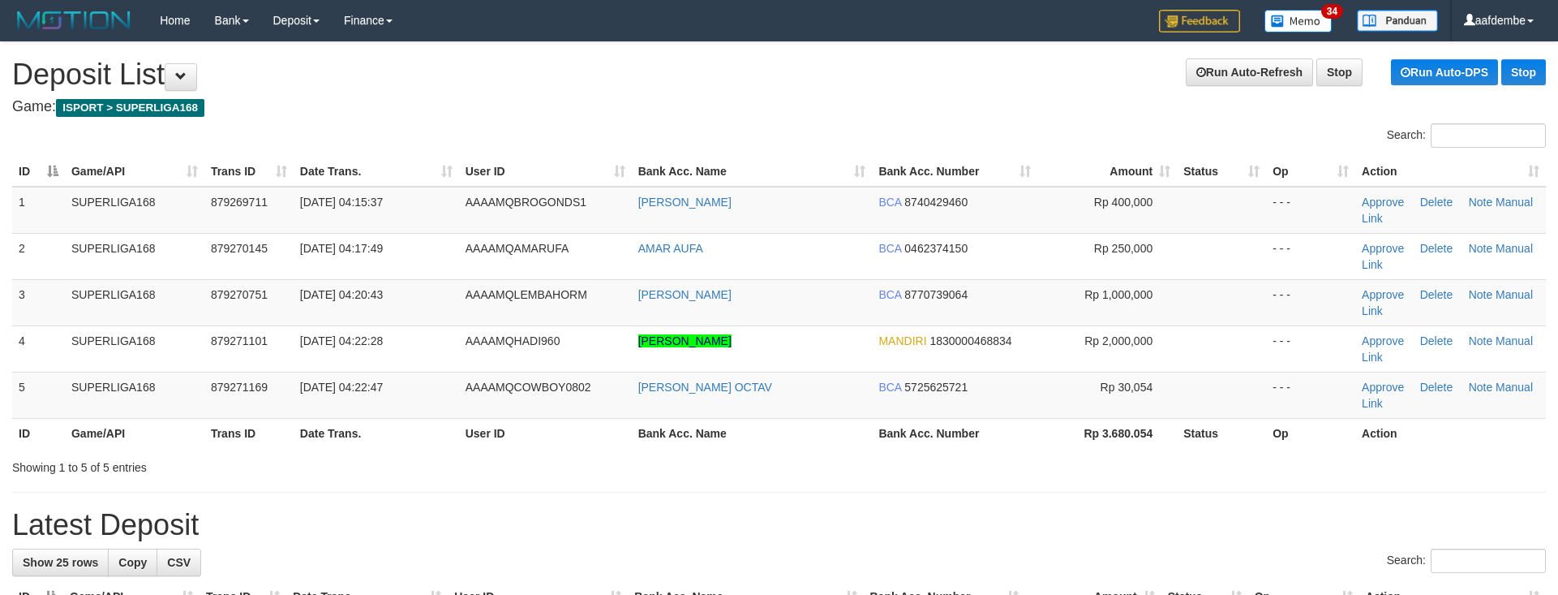  I want to click on th: Game/API: activate to sort column ascending, so click(135, 171).